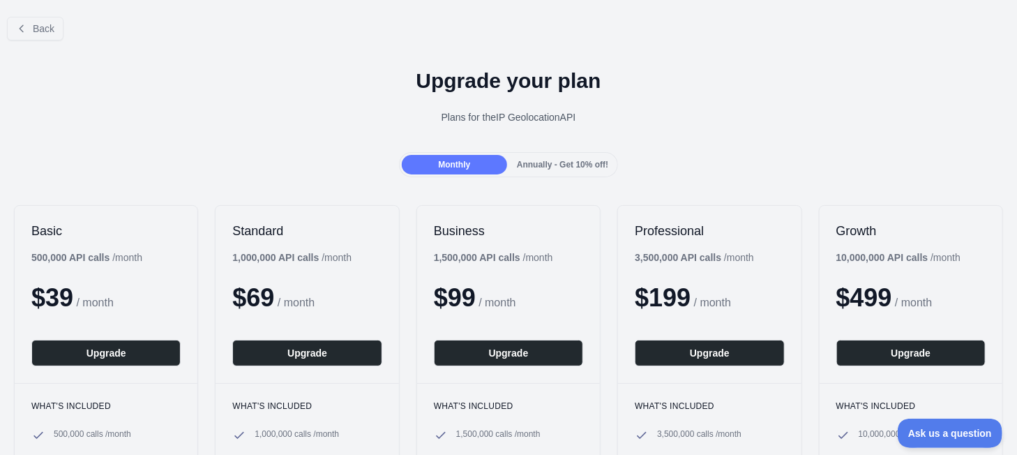  I want to click on span: $ 199, so click(663, 297).